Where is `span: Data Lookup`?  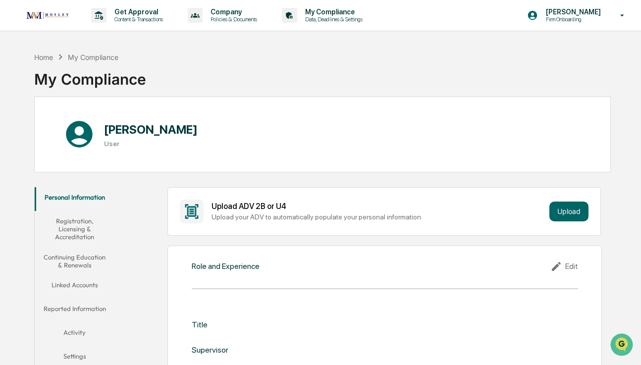
span: Data Lookup is located at coordinates (41, 149).